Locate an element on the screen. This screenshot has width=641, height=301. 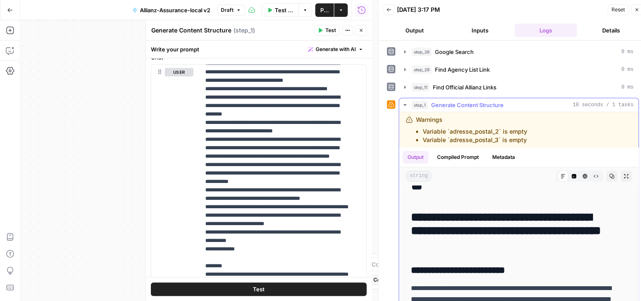
button: Reset is located at coordinates (618, 10).